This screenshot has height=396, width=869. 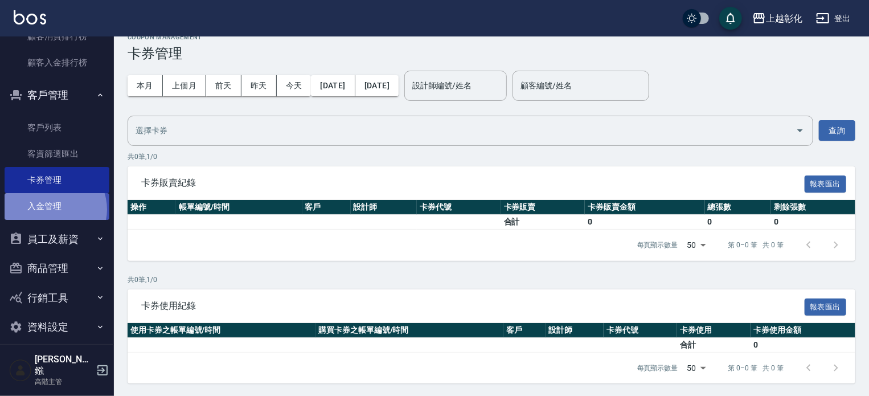 I want to click on div: 上越彰化, so click(x=784, y=18).